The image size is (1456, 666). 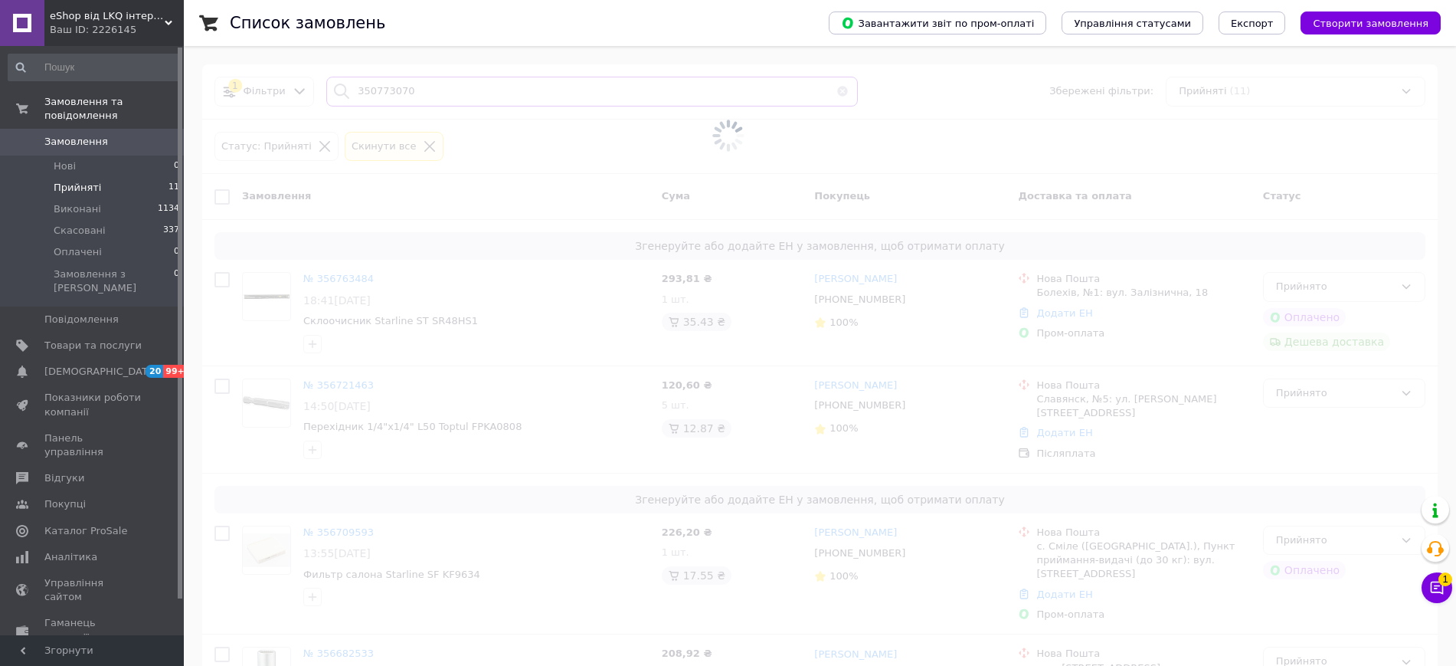 What do you see at coordinates (86, 531) in the screenshot?
I see `span: Каталог ProSale` at bounding box center [86, 531].